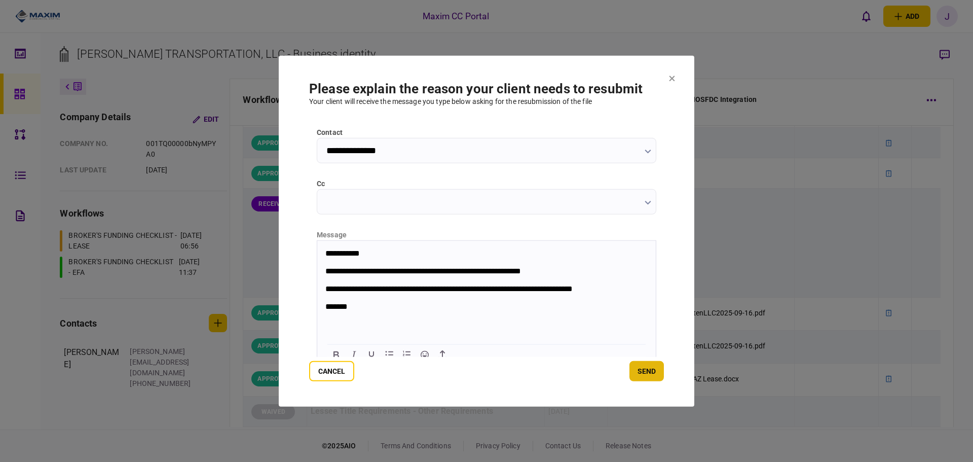 The height and width of the screenshot is (462, 973). What do you see at coordinates (487, 183) in the screenshot?
I see `label: cc` at bounding box center [487, 183].